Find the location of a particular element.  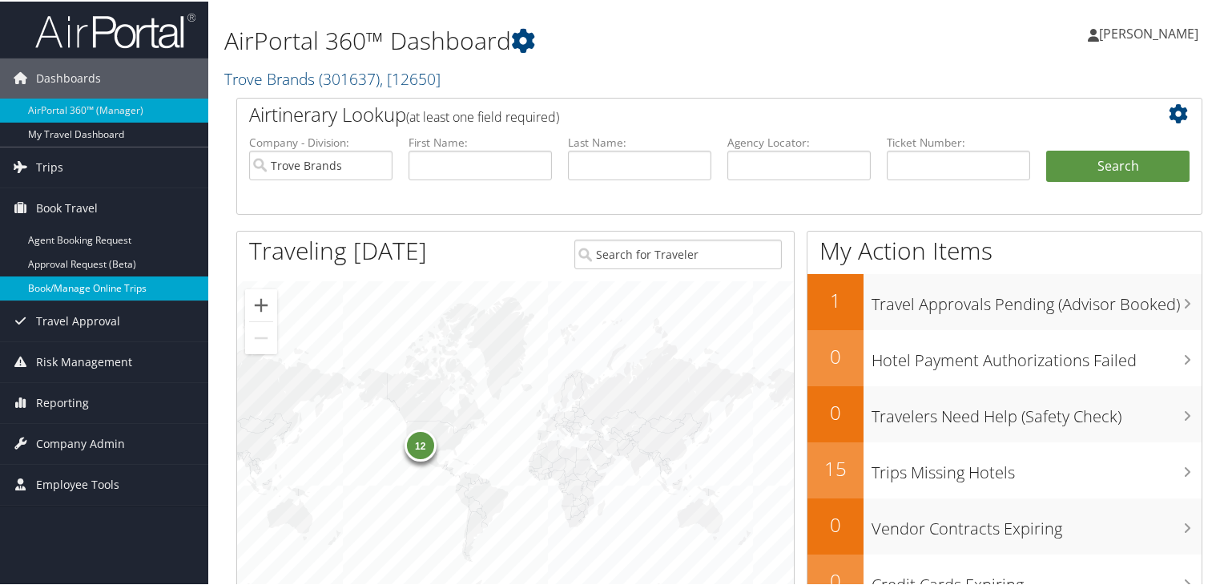

h3: Travel Approvals Pending (Advisor Booked) is located at coordinates (1036, 299).